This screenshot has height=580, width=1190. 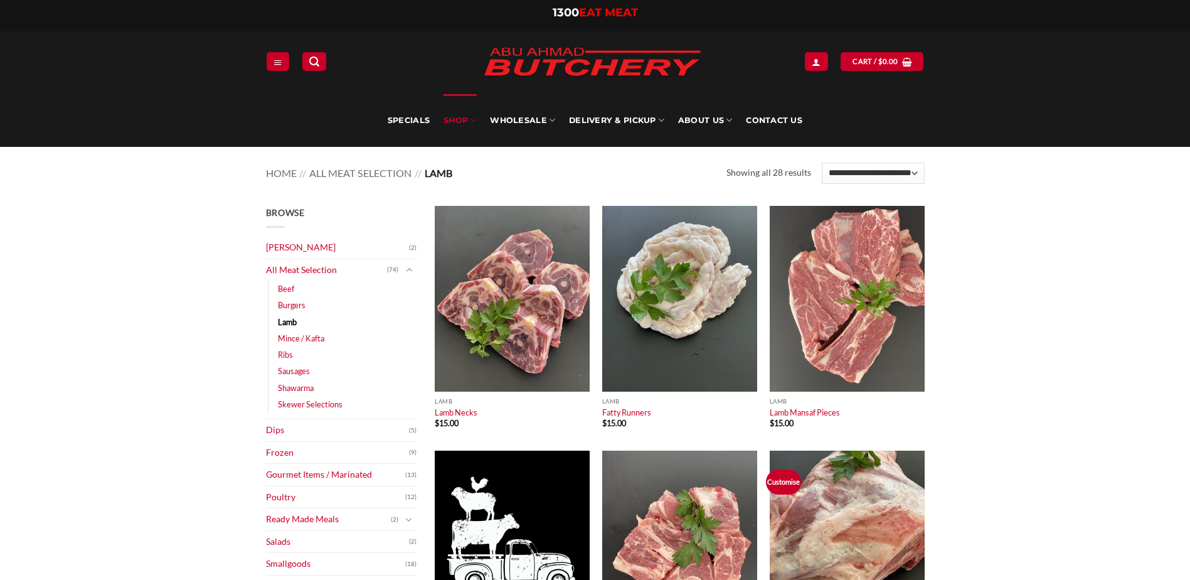 I want to click on a: Sausages, so click(x=294, y=371).